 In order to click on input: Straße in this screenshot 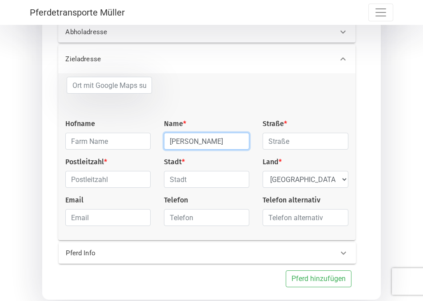, I will do `click(305, 141)`.